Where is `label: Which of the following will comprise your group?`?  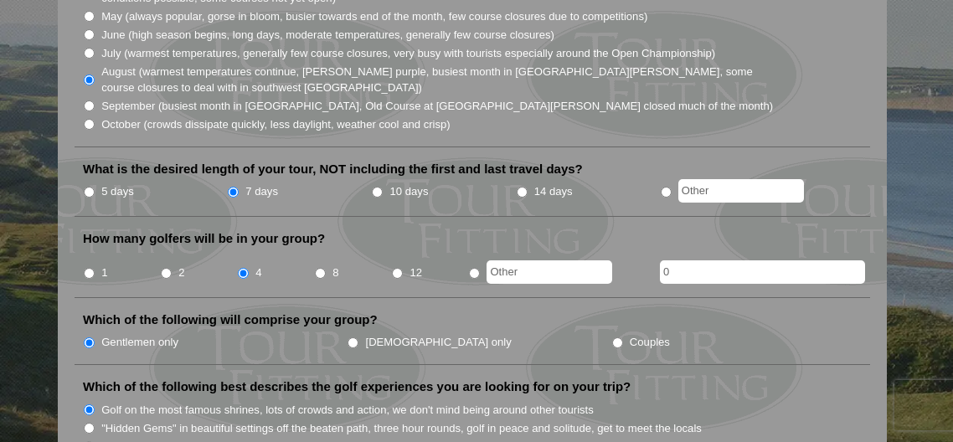
label: Which of the following will comprise your group? is located at coordinates (230, 320).